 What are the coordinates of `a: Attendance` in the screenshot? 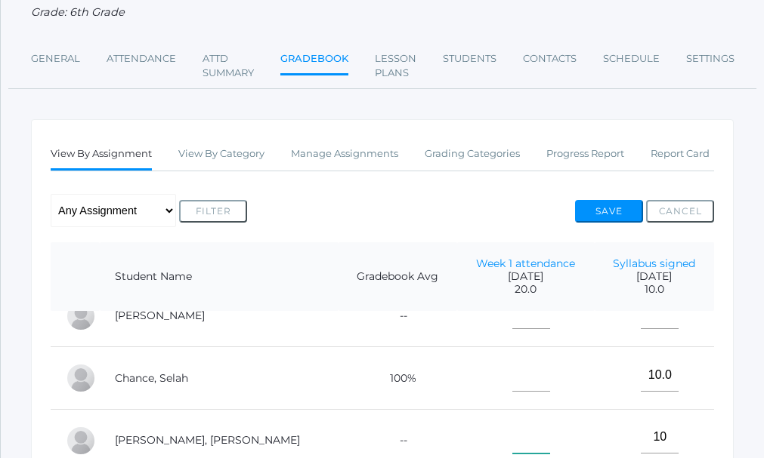 It's located at (141, 59).